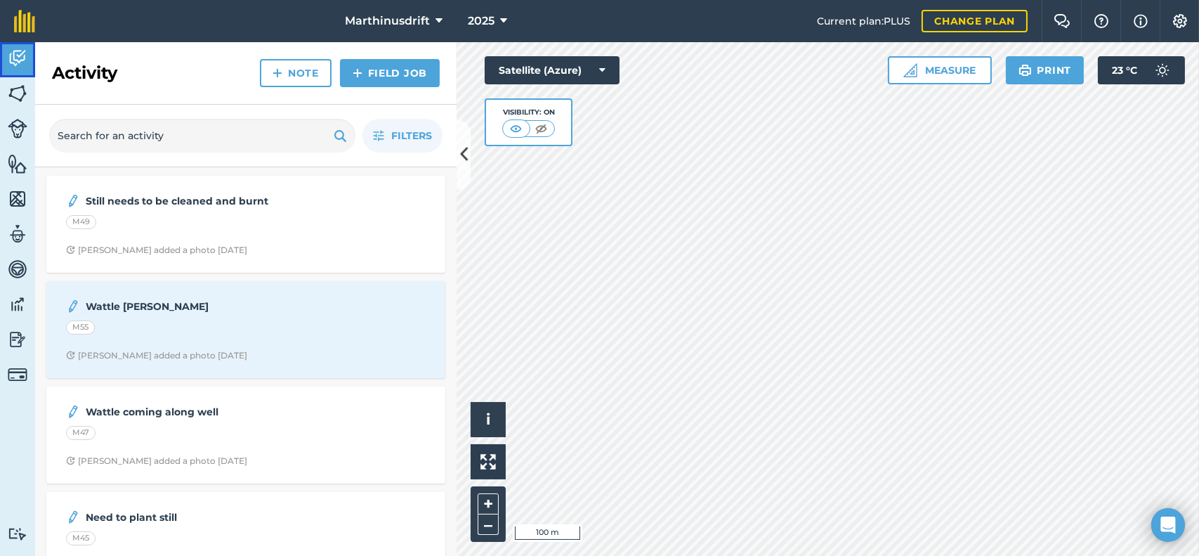 This screenshot has width=1199, height=556. What do you see at coordinates (974, 21) in the screenshot?
I see `a: Change plan` at bounding box center [974, 21].